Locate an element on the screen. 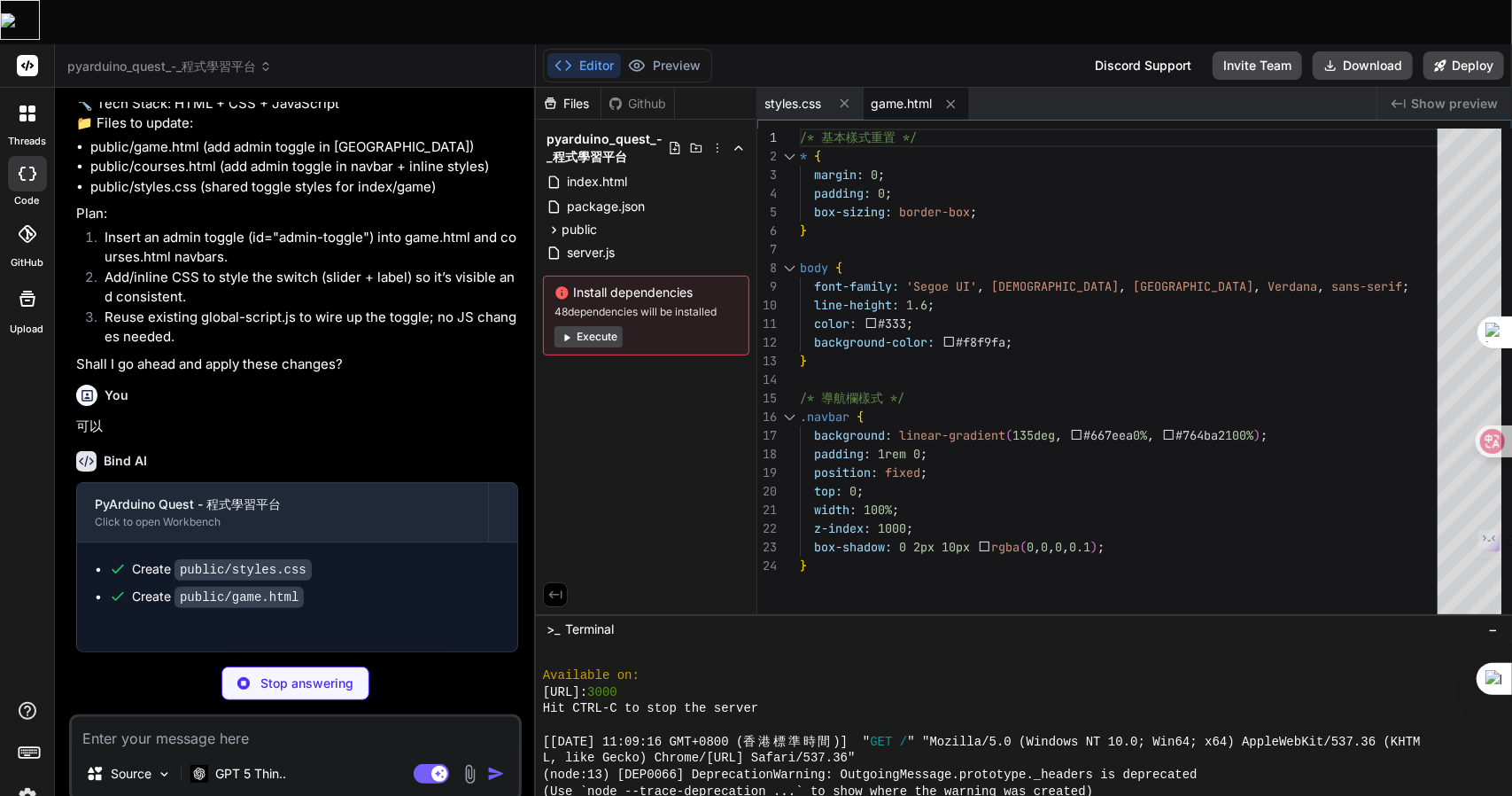 The width and height of the screenshot is (1512, 796). span: border-box is located at coordinates (935, 212).